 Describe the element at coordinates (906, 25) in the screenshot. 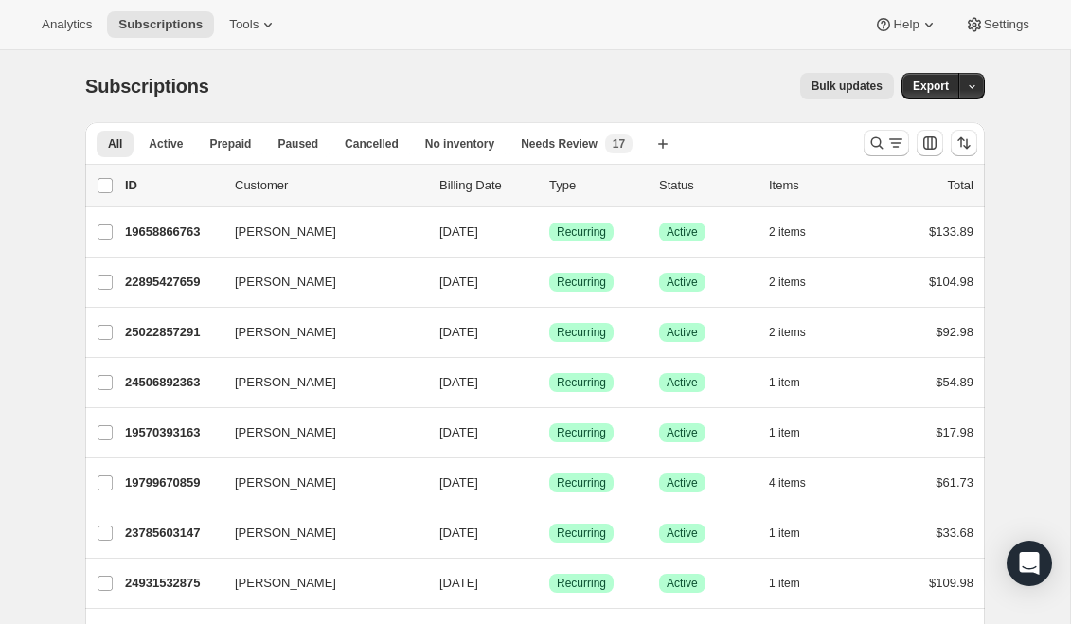

I see `button: Help` at that location.